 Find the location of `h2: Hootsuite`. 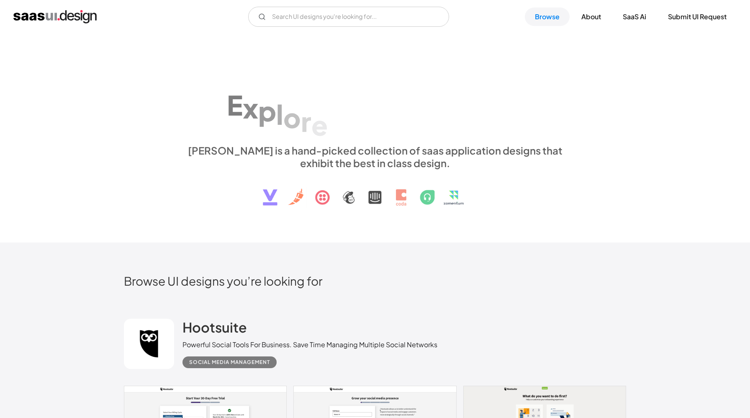

h2: Hootsuite is located at coordinates (215, 327).